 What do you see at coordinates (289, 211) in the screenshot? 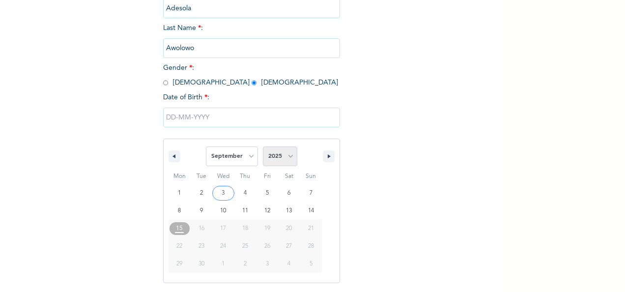
I see `button: 13` at bounding box center [289, 211].